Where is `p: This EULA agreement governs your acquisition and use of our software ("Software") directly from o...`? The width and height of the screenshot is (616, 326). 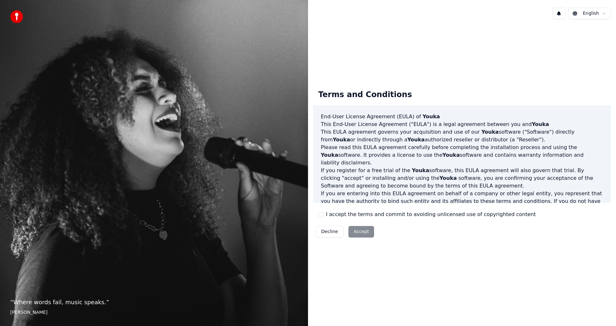 p: This EULA agreement governs your acquisition and use of our software ("Software") directly from o... is located at coordinates (462, 136).